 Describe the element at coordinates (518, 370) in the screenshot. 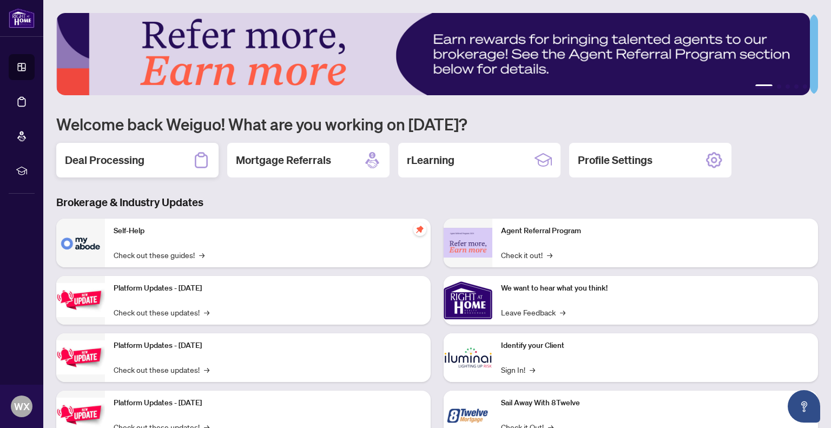

I see `a: Sign In!→` at that location.